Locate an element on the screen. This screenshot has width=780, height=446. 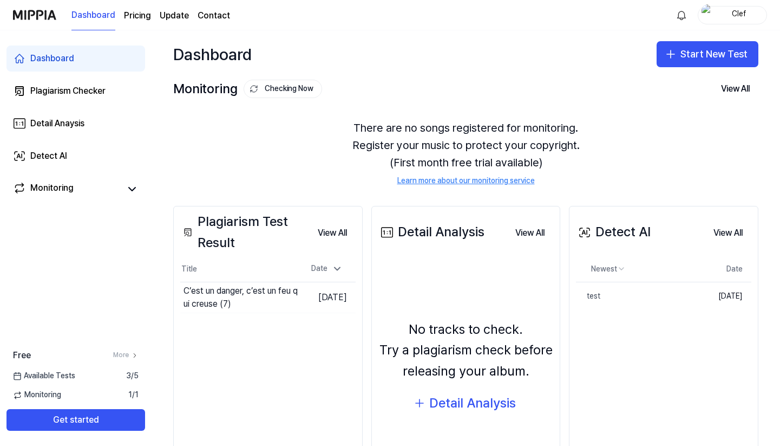
a: Pricing is located at coordinates (138, 16).